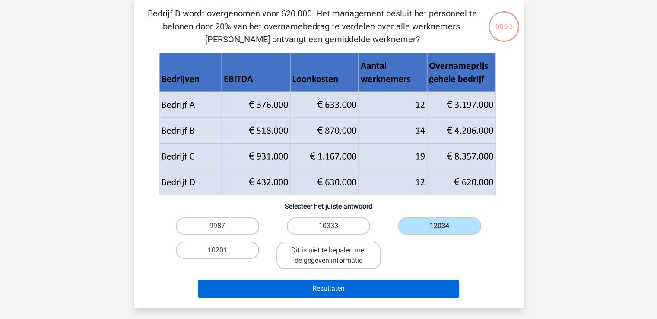 The width and height of the screenshot is (657, 319). Describe the element at coordinates (328, 289) in the screenshot. I see `button: Resultaten` at that location.